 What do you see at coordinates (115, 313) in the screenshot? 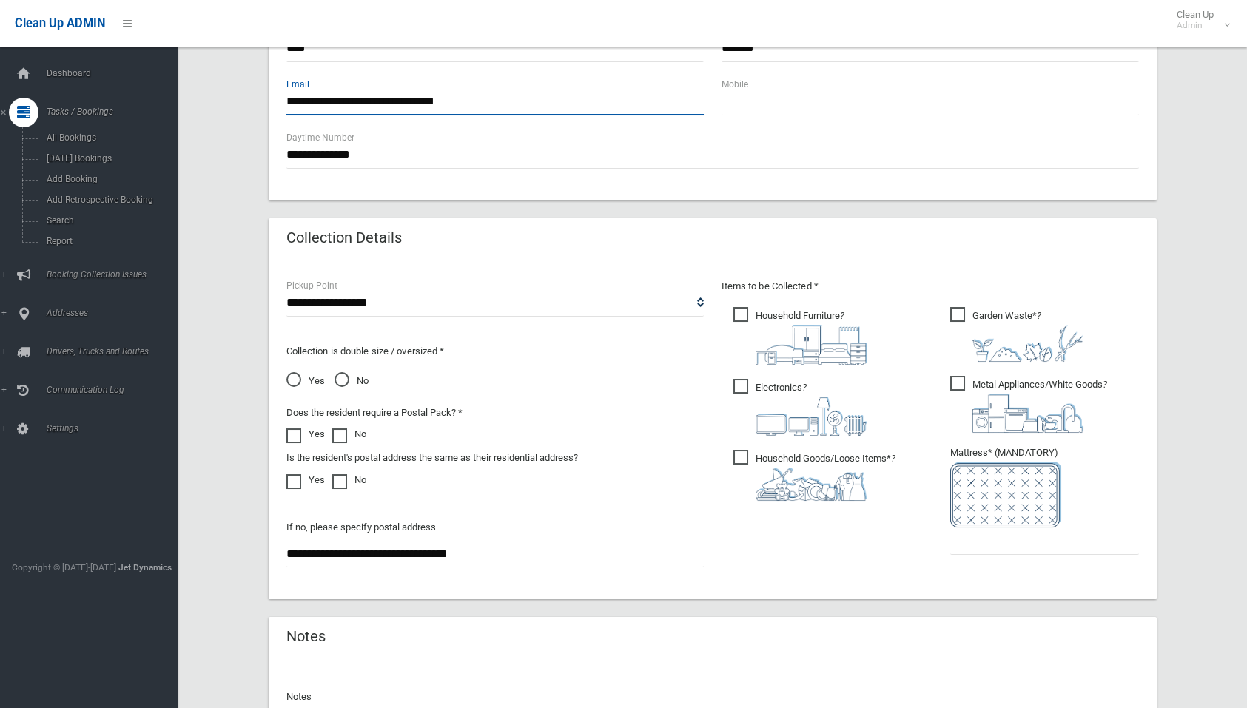
I see `span: Addresses` at bounding box center [115, 313].